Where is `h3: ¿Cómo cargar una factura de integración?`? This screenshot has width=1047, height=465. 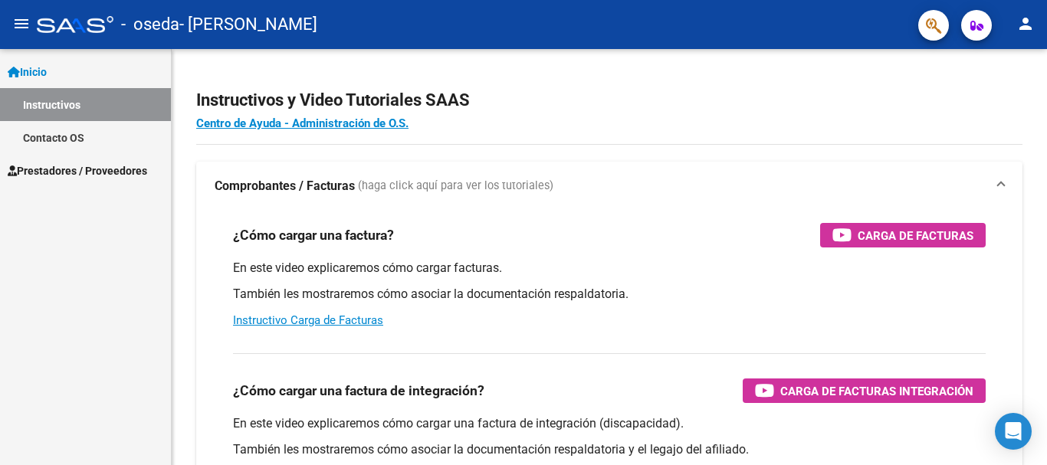
h3: ¿Cómo cargar una factura de integración? is located at coordinates (359, 391).